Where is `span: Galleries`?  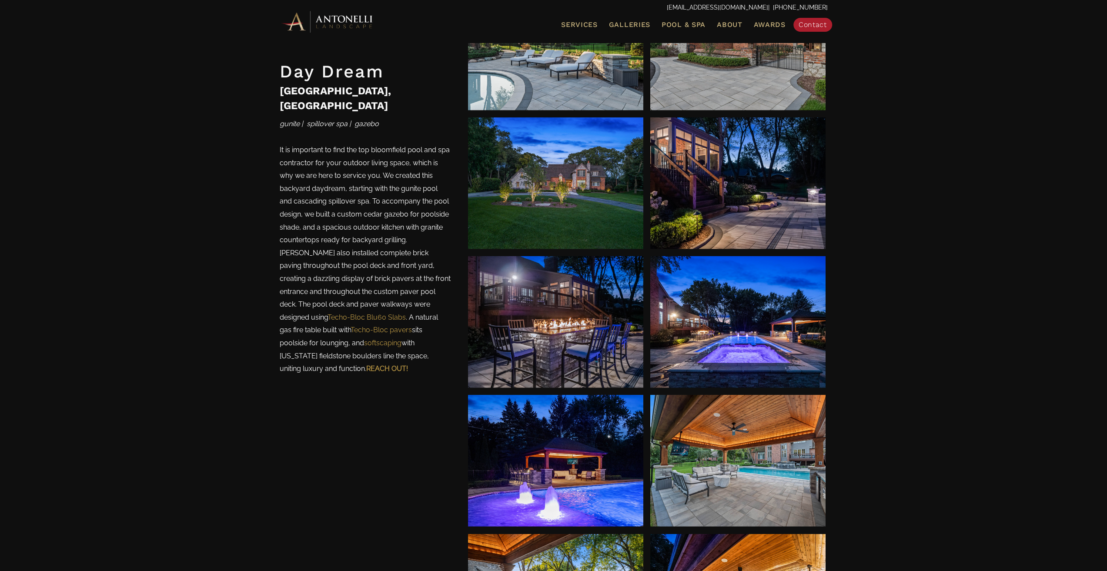
span: Galleries is located at coordinates (629, 24).